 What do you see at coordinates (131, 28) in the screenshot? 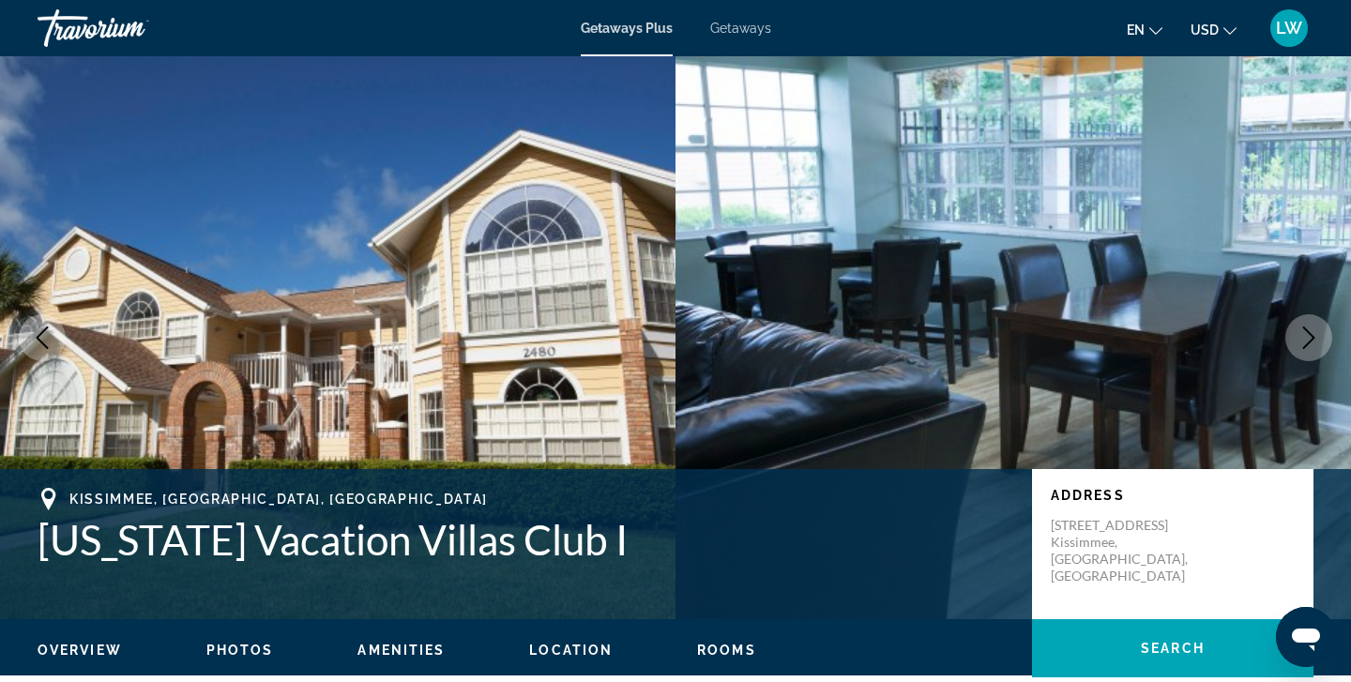
I see `a: Travorium` at bounding box center [131, 28].